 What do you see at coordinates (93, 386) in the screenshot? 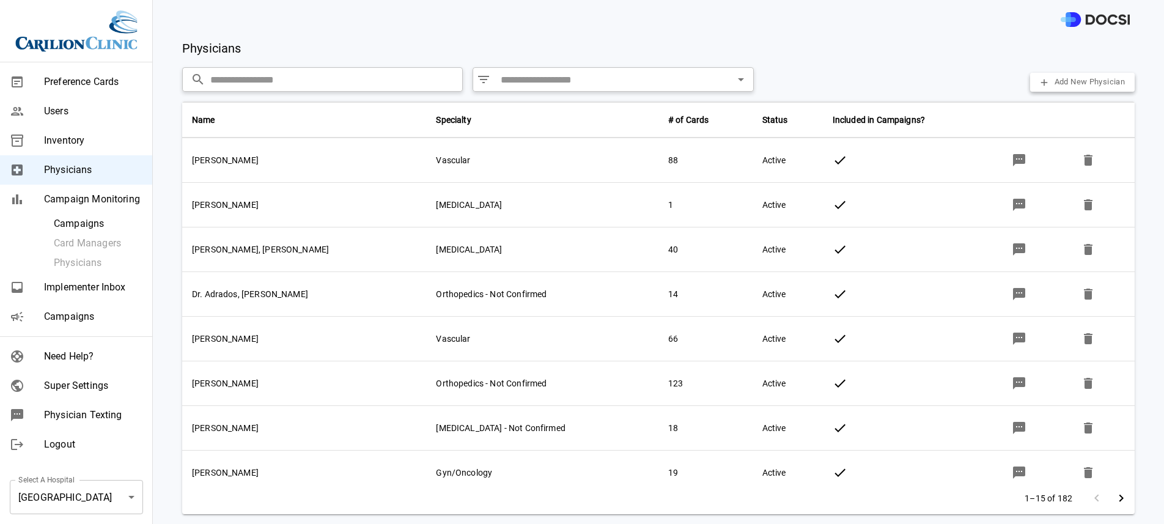
I see `span: Super Settings` at bounding box center [93, 386].